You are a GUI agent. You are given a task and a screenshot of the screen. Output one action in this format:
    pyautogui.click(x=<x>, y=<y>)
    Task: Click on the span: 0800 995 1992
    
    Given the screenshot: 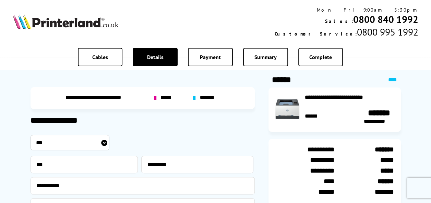 What is the action you would take?
    pyautogui.click(x=387, y=32)
    